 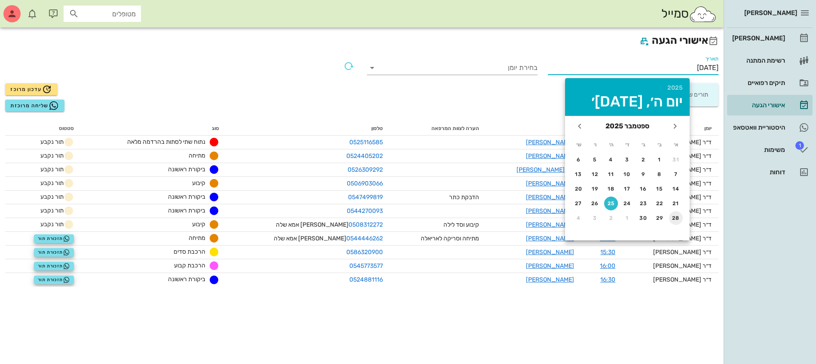 What do you see at coordinates (628, 204) in the screenshot?
I see `div: 24` at bounding box center [628, 204].